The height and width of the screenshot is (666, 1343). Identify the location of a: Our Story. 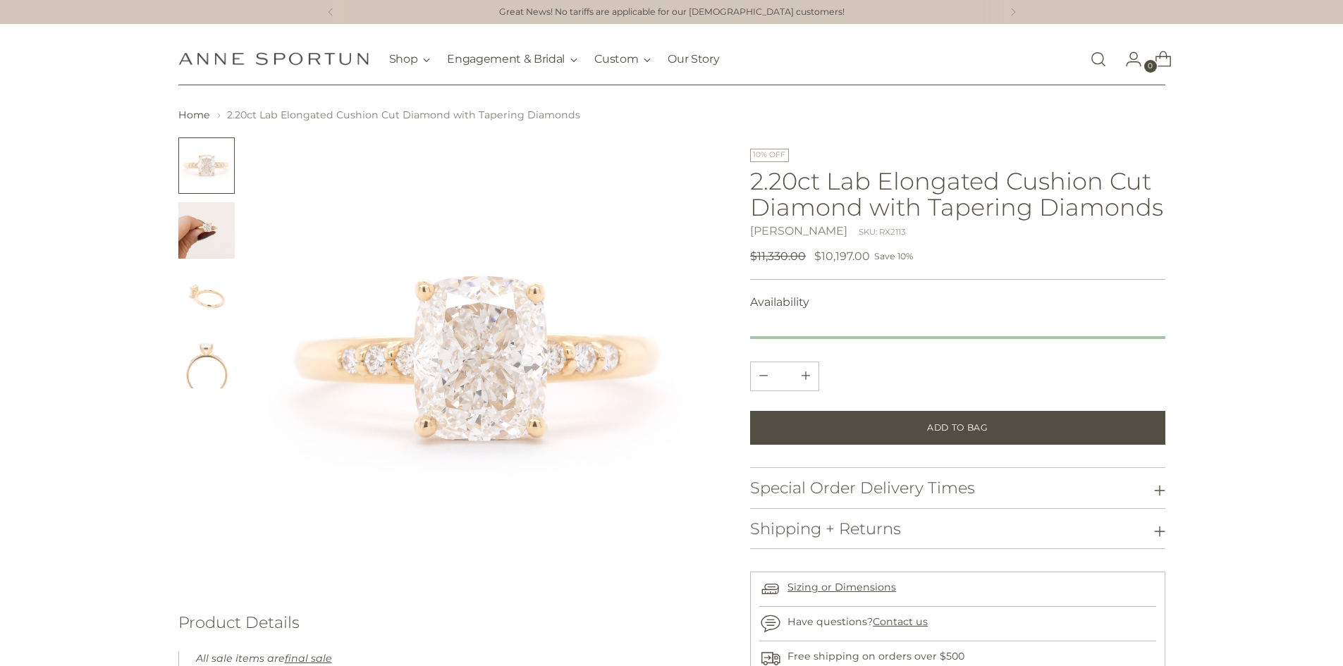
(693, 59).